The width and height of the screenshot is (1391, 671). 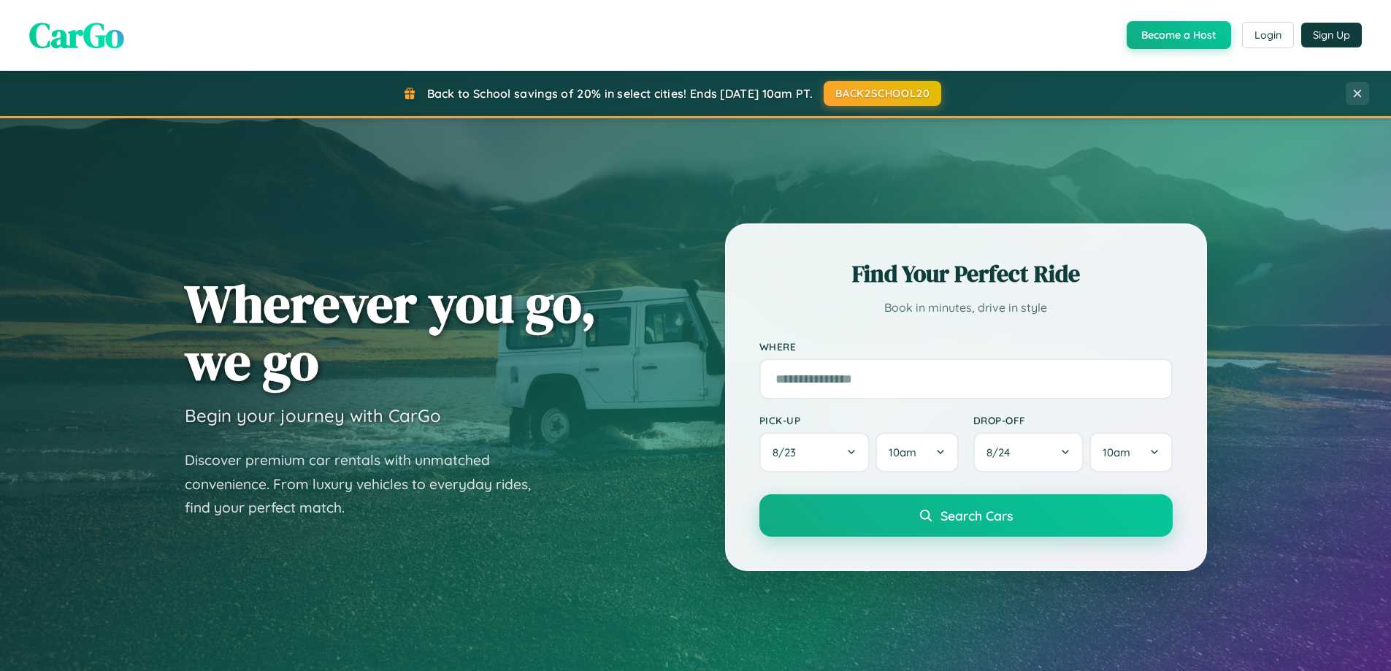 What do you see at coordinates (882, 93) in the screenshot?
I see `button: BACK2SCHOOL20` at bounding box center [882, 93].